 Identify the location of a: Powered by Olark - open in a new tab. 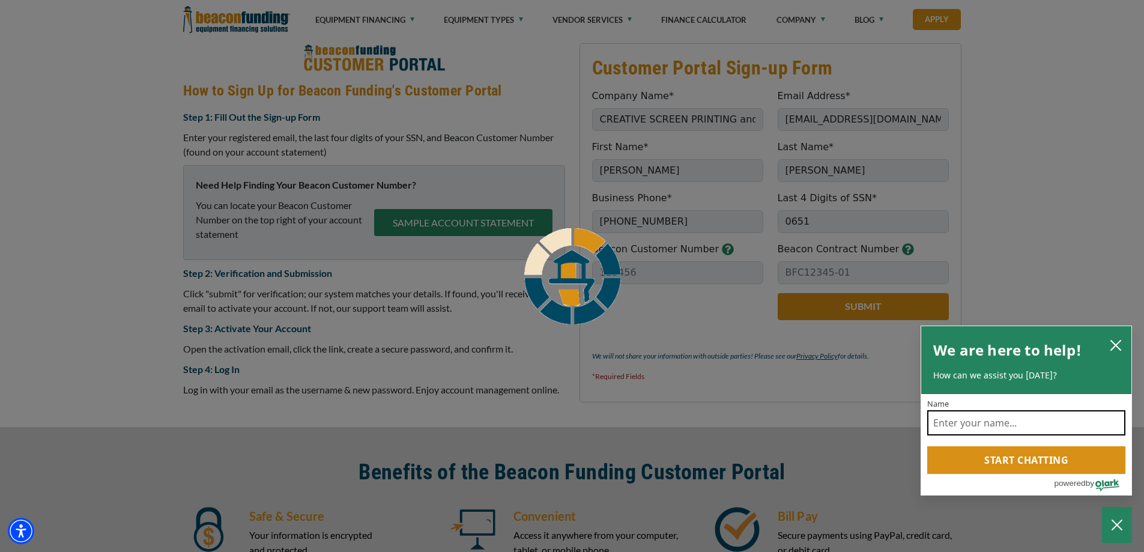
(1092, 485).